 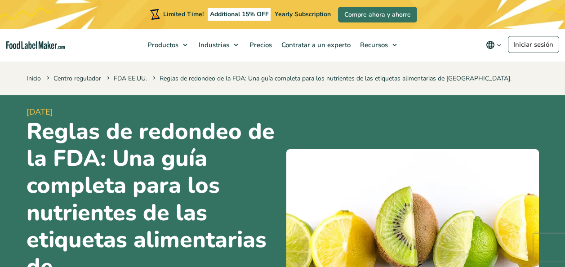 I want to click on button: Change language, so click(x=493, y=45).